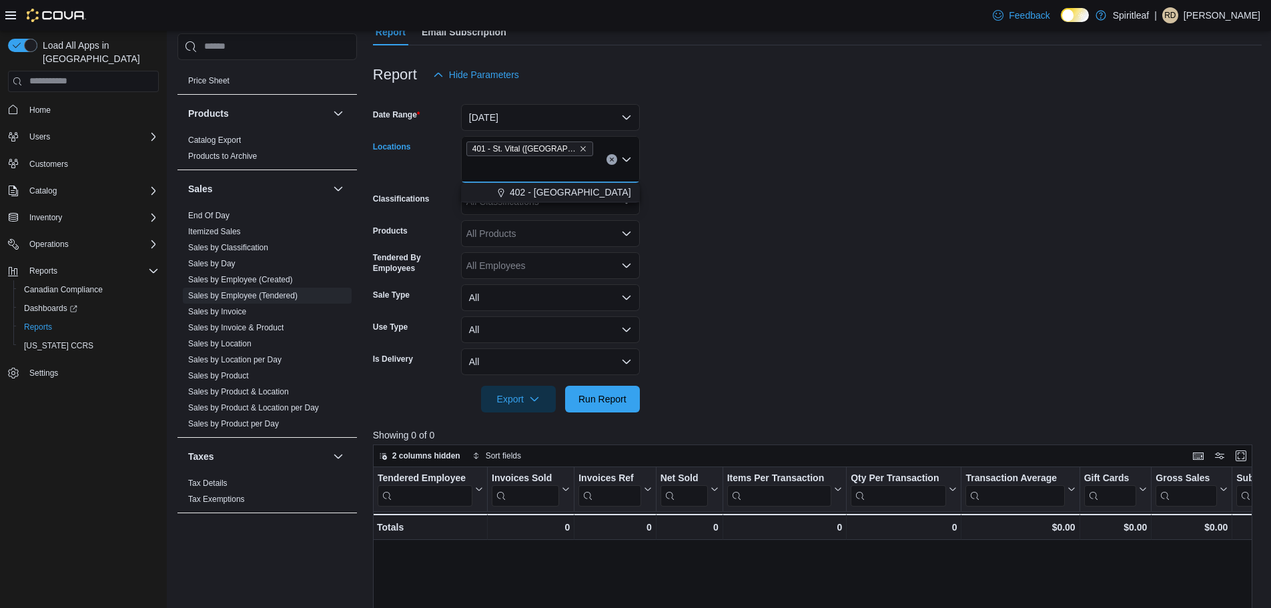 The width and height of the screenshot is (1271, 608). Describe the element at coordinates (209, 81) in the screenshot. I see `span: Price Sheet` at that location.